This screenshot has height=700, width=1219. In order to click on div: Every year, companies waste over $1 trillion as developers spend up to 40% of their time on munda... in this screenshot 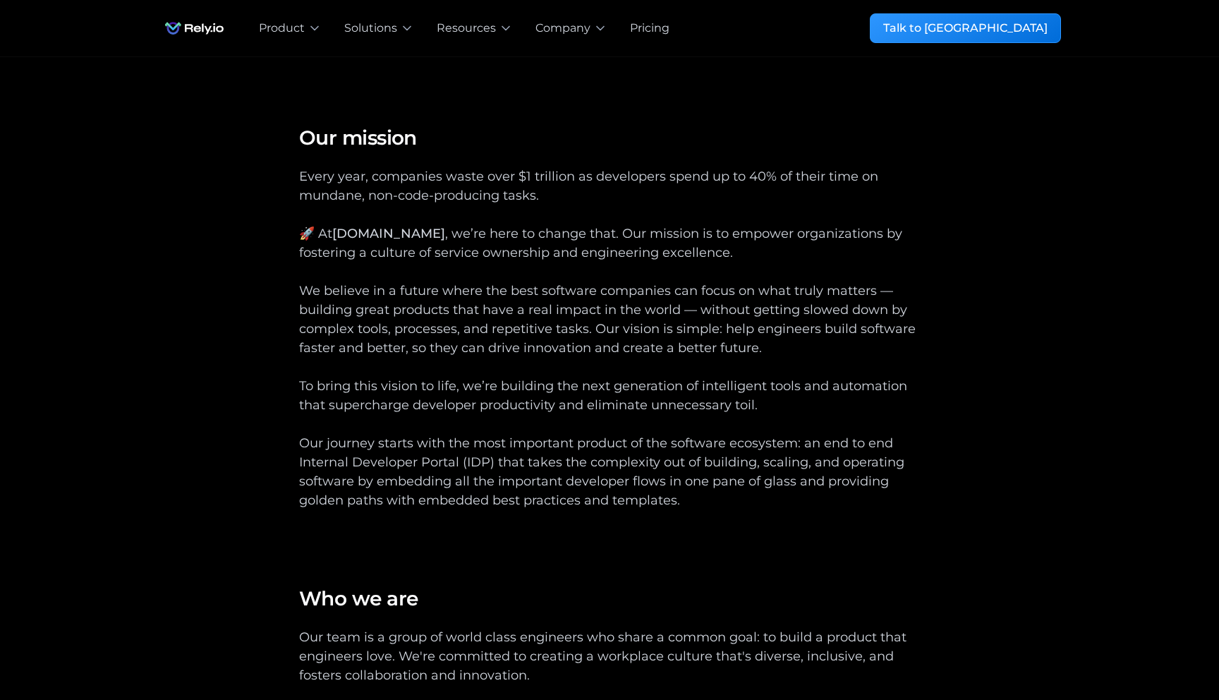, I will do `click(609, 348)`.